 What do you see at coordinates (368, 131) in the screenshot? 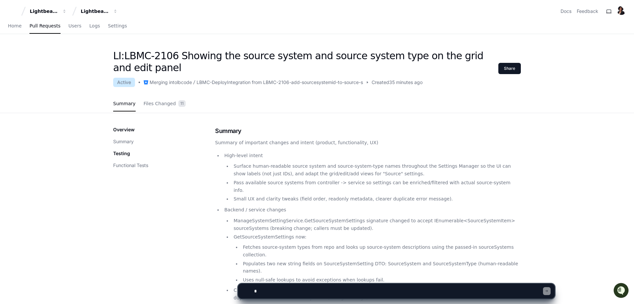
I see `h1: Summary` at bounding box center [368, 131].